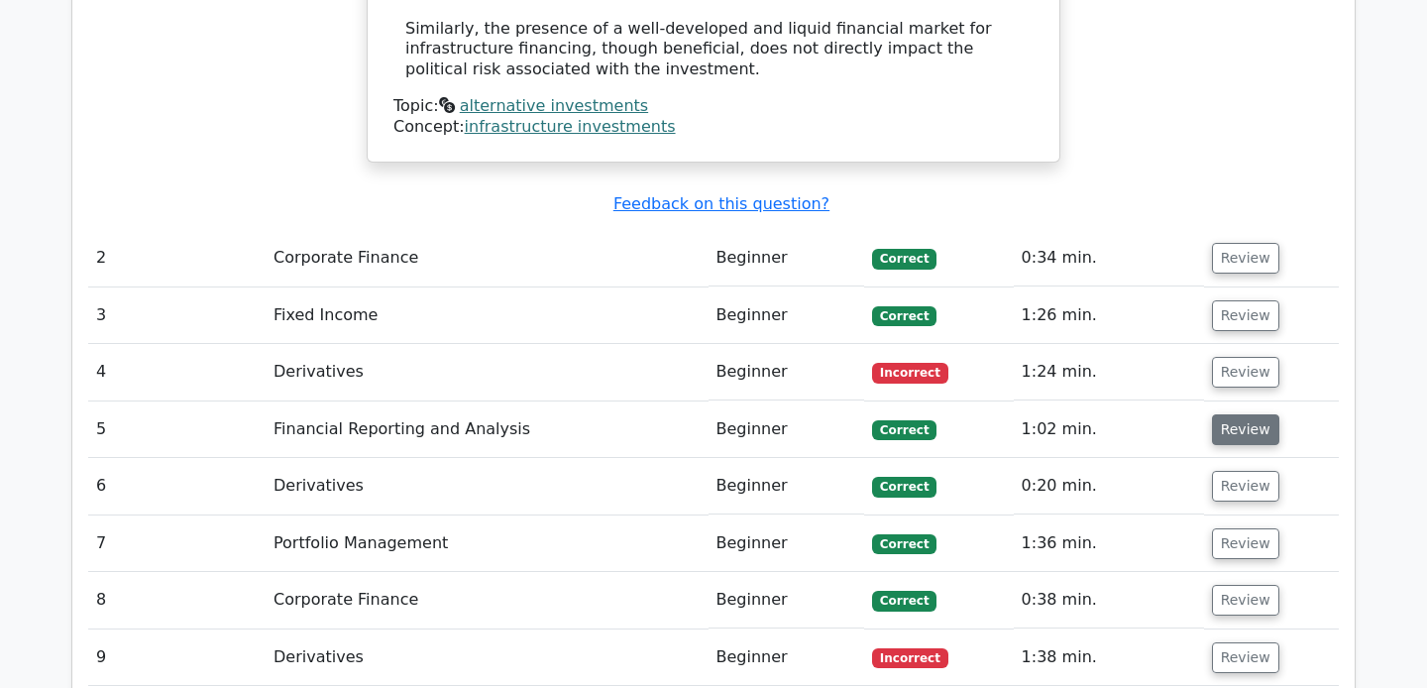  What do you see at coordinates (486, 543) in the screenshot?
I see `td: Portfolio Management` at bounding box center [486, 543].